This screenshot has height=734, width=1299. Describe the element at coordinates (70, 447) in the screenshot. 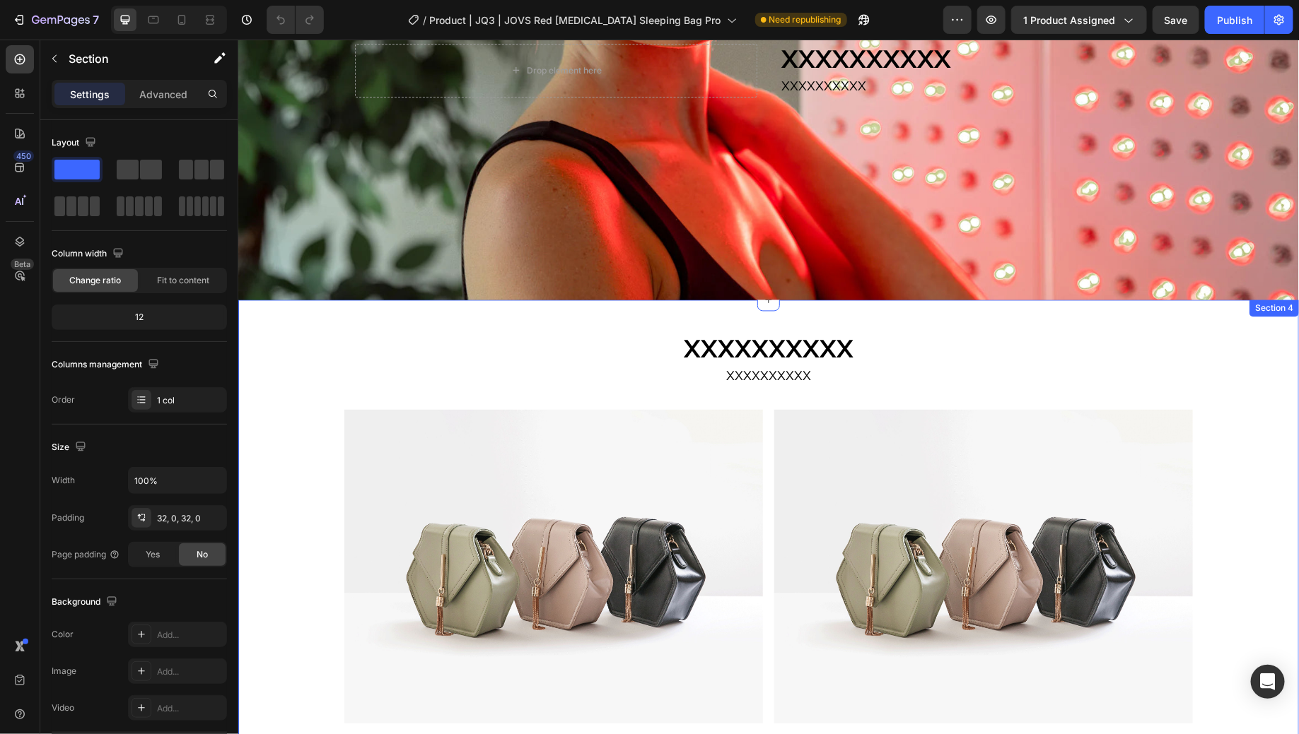

I see `div: Size` at that location.